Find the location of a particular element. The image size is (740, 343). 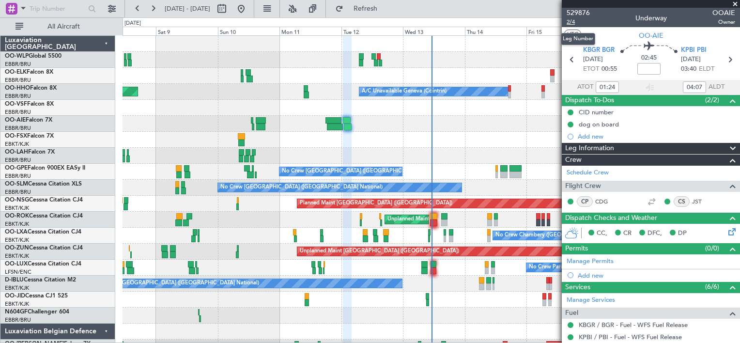

span: OO-SLM is located at coordinates (16, 184).